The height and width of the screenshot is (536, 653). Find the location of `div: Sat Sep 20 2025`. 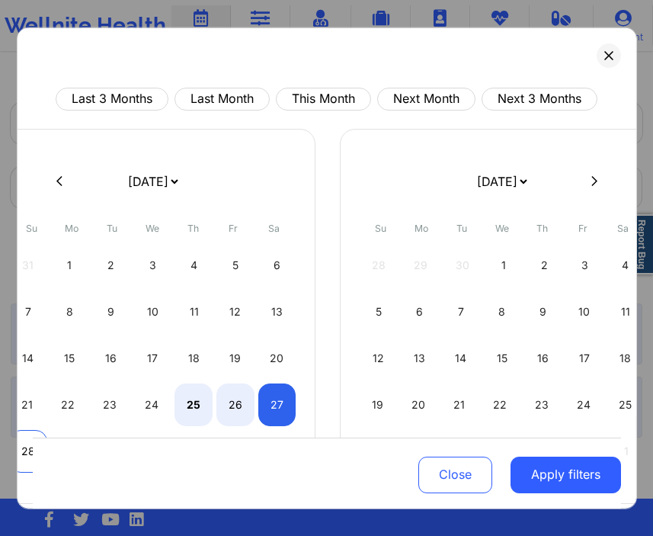

div: Sat Sep 20 2025 is located at coordinates (277, 357).